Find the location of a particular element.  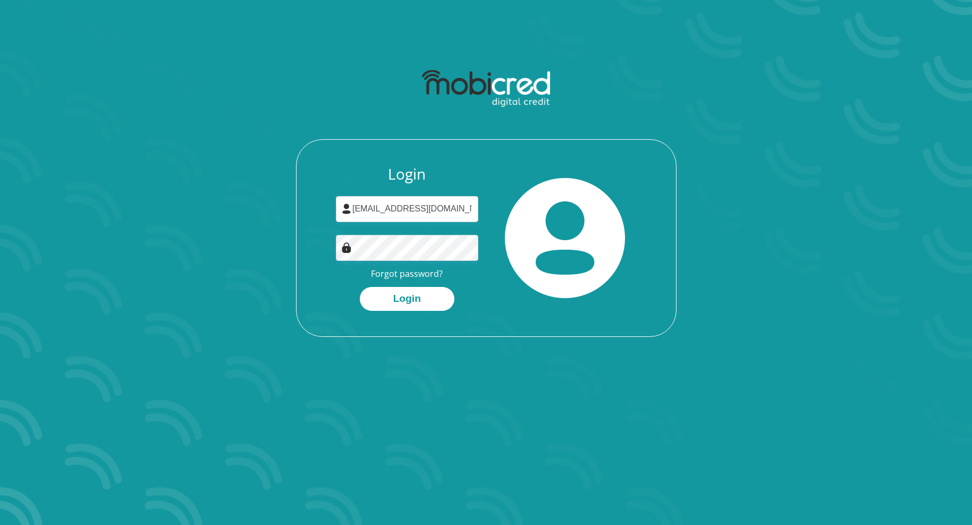

input: Username is located at coordinates (407, 209).